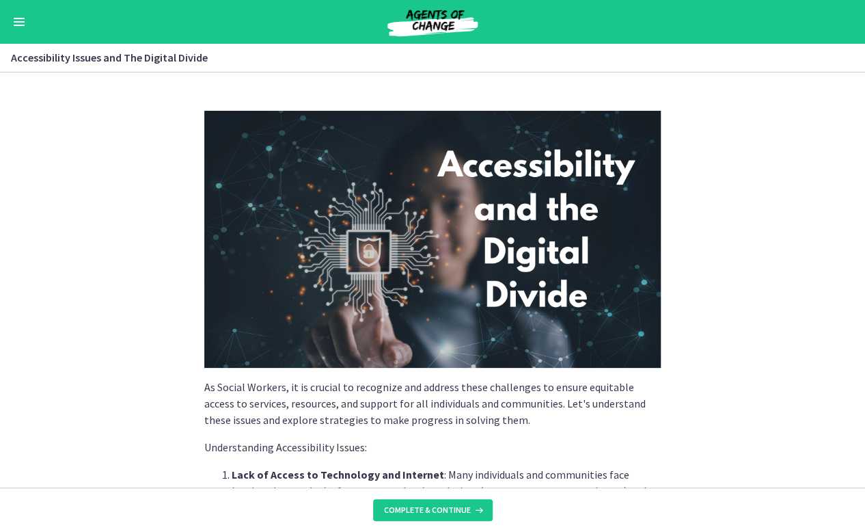 This screenshot has width=865, height=532. I want to click on button: Enable menu, so click(19, 22).